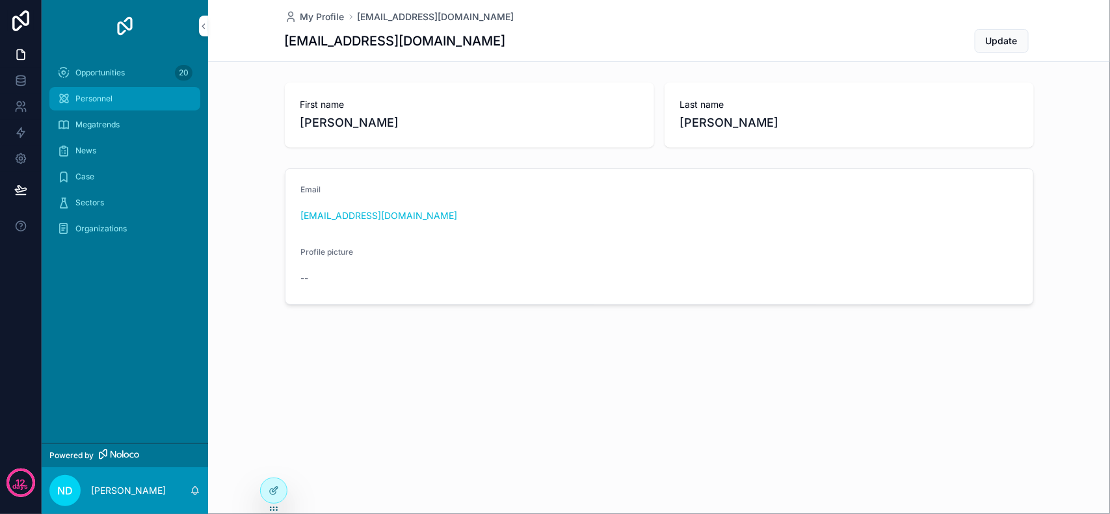 Image resolution: width=1110 pixels, height=514 pixels. I want to click on span: First name, so click(469, 105).